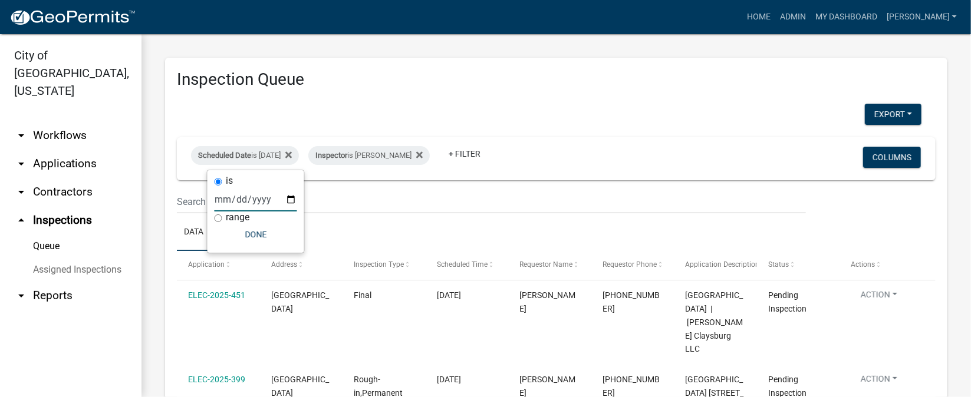  Describe the element at coordinates (893, 114) in the screenshot. I see `button: Export` at that location.